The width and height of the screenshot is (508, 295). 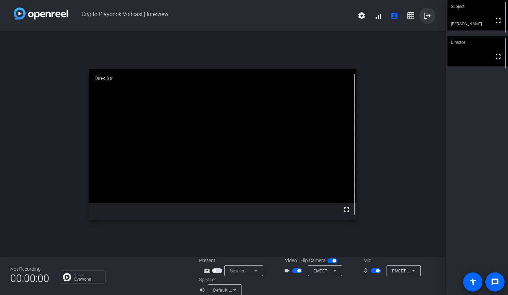 What do you see at coordinates (30, 269) in the screenshot?
I see `div: Not Recording` at bounding box center [30, 269].